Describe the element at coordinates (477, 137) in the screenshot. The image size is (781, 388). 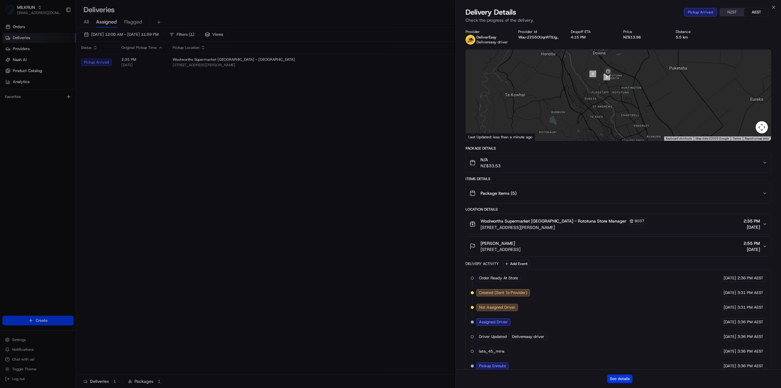
I see `a: Open this area in Google Maps (opens a new window)` at that location.